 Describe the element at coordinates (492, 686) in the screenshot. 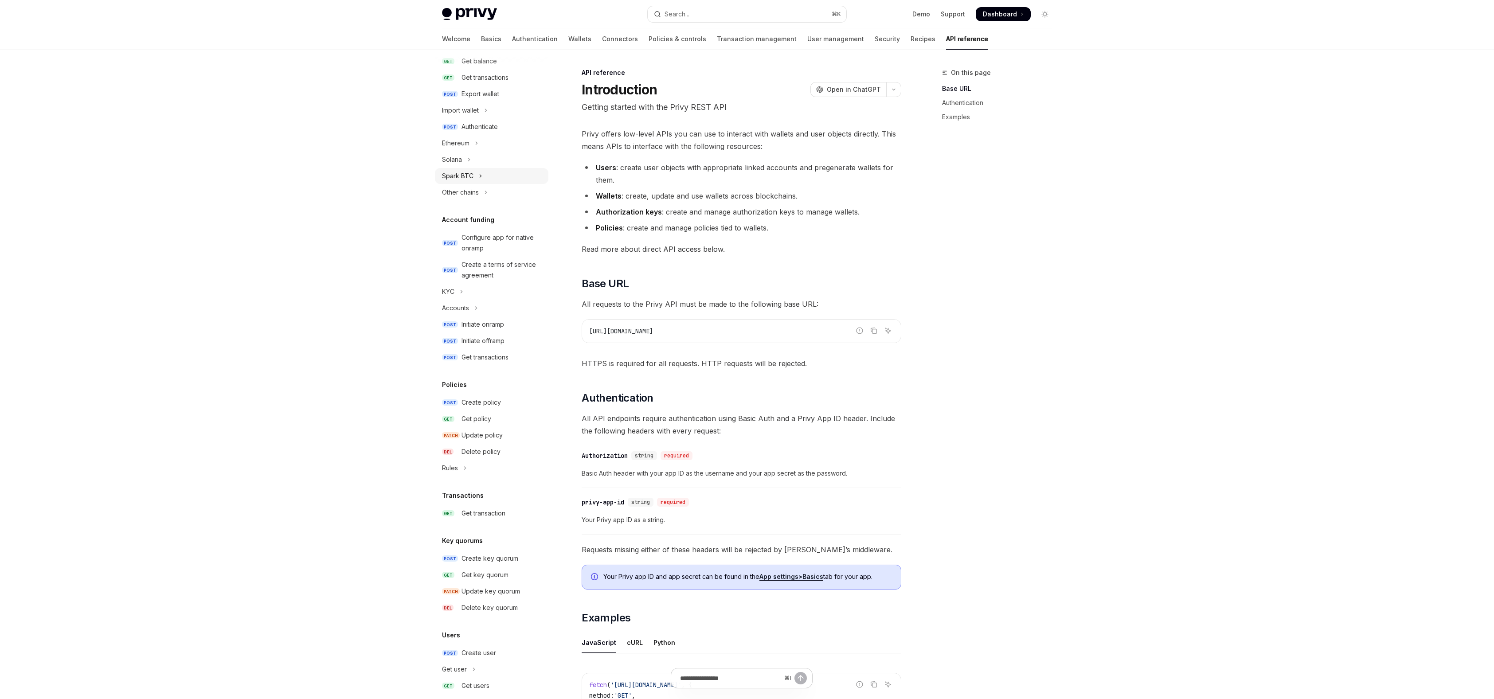

I see `a: GETGet users` at that location.